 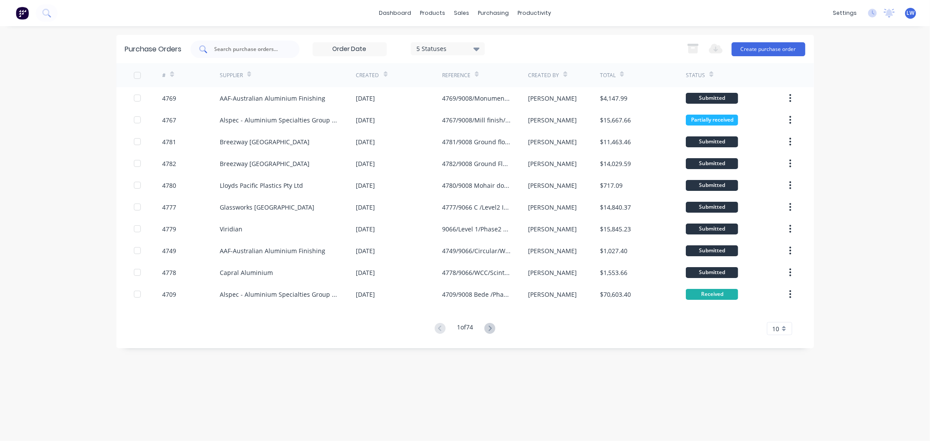 What do you see at coordinates (476, 294) in the screenshot?
I see `div: 4709/9008 Bede /Phase 2` at bounding box center [476, 294].